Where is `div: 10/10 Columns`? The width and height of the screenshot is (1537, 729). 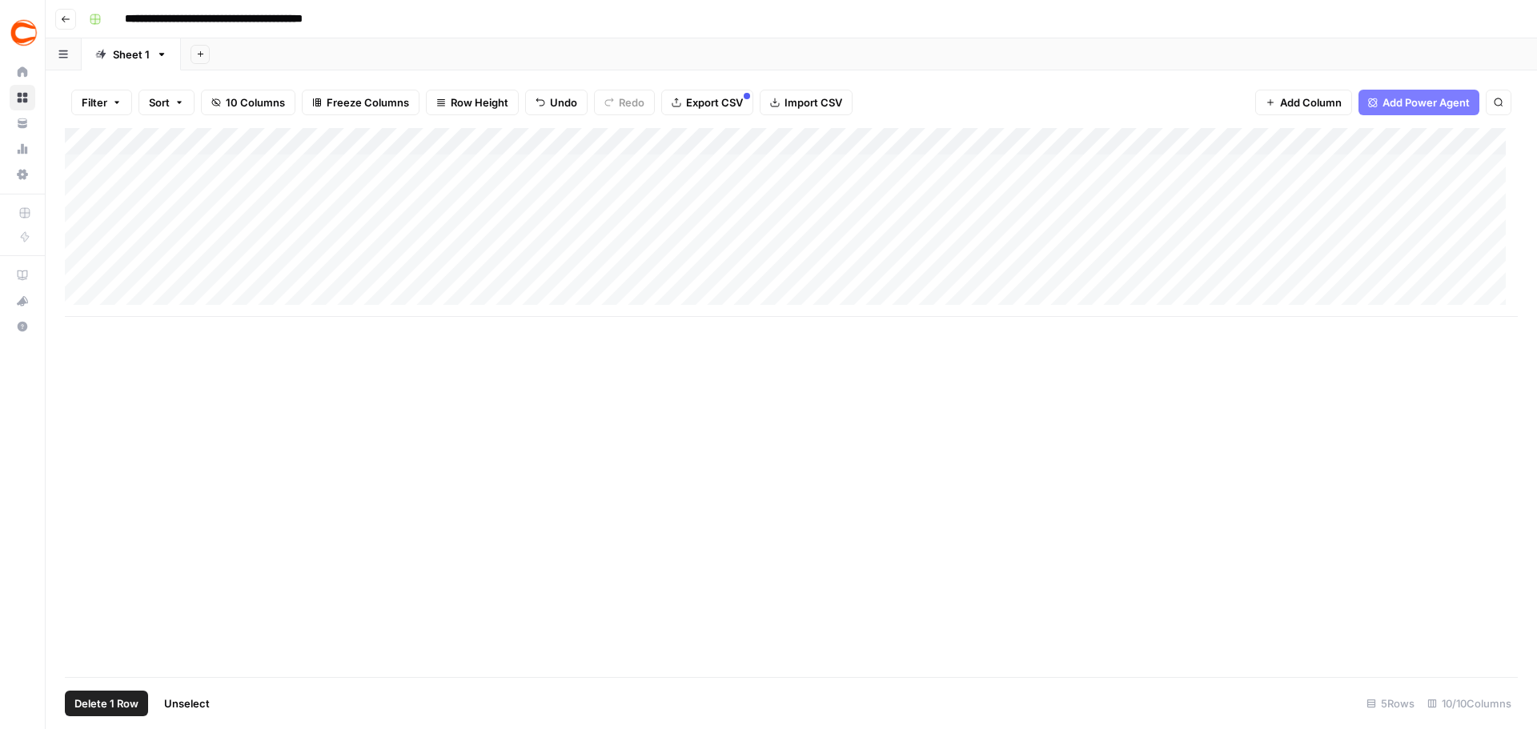 div: 10/10 Columns is located at coordinates (1469, 704).